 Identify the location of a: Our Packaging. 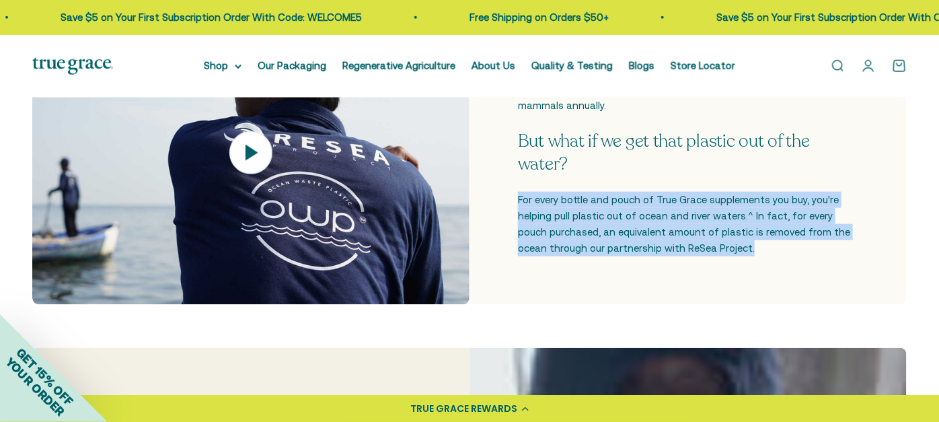
(292, 65).